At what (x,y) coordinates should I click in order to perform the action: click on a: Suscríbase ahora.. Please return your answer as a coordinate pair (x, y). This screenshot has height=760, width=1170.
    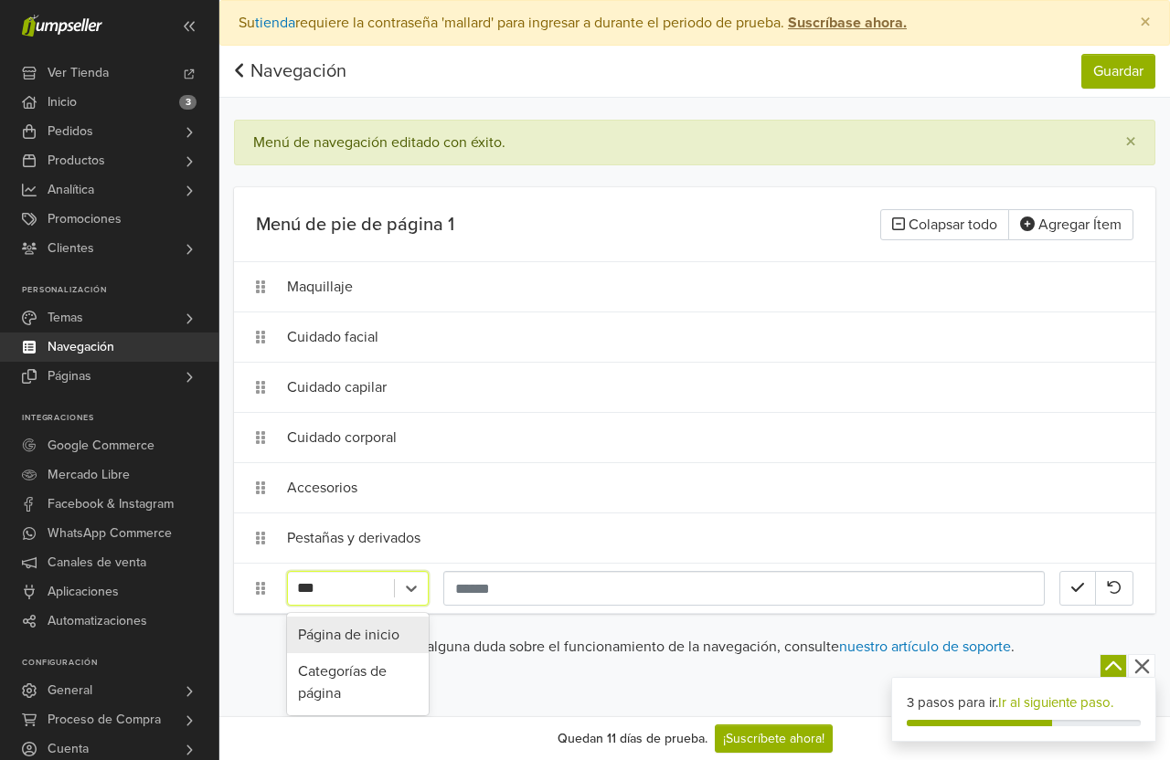
    Looking at the image, I should click on (845, 23).